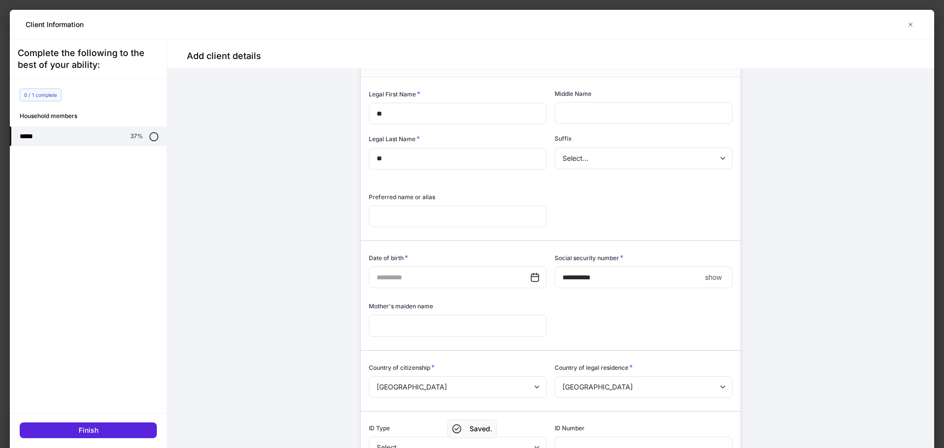 The height and width of the screenshot is (448, 944). Describe the element at coordinates (589, 258) in the screenshot. I see `h6: Social security number` at that location.